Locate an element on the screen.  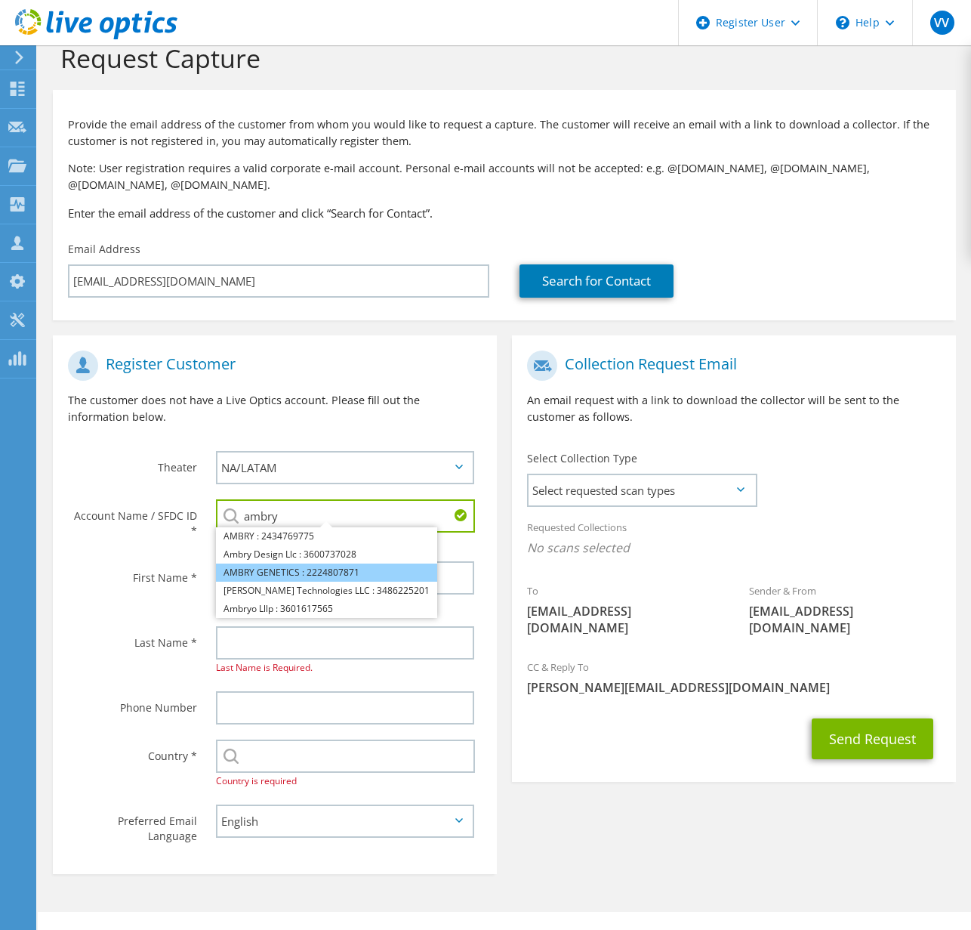
p: An email request with a link to download the collector will be sent to the customer as follows. is located at coordinates (734, 409).